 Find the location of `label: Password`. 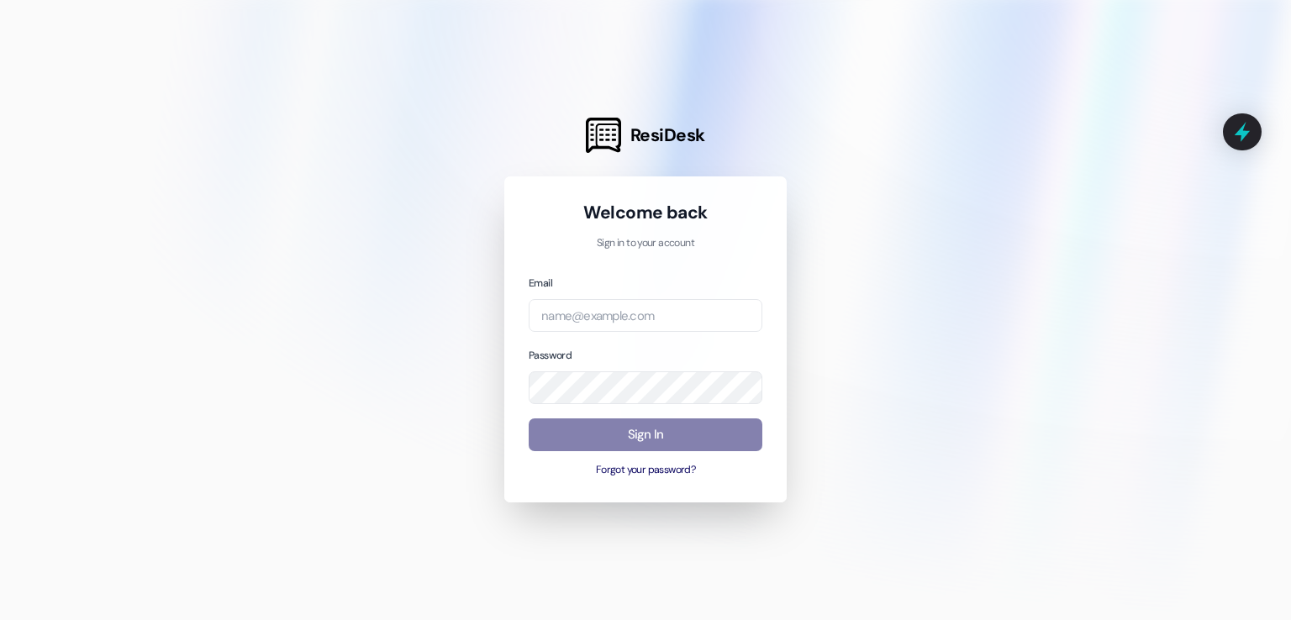

label: Password is located at coordinates (550, 355).